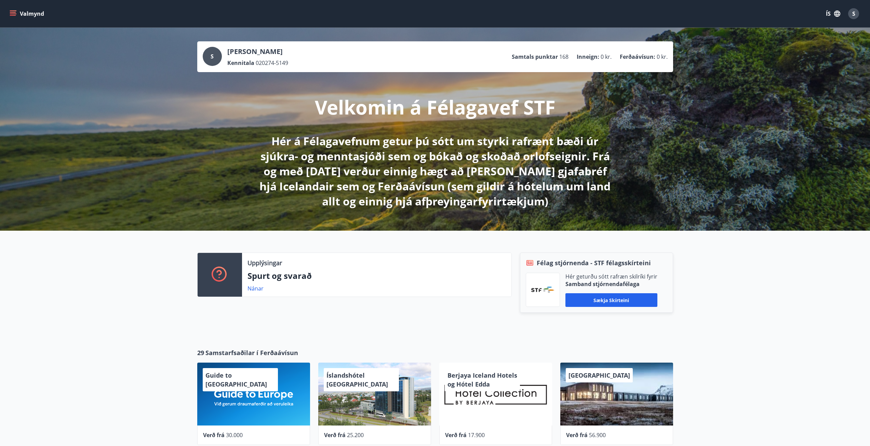 Image resolution: width=870 pixels, height=446 pixels. What do you see at coordinates (611, 300) in the screenshot?
I see `button: Sækja skírteini` at bounding box center [611, 300].